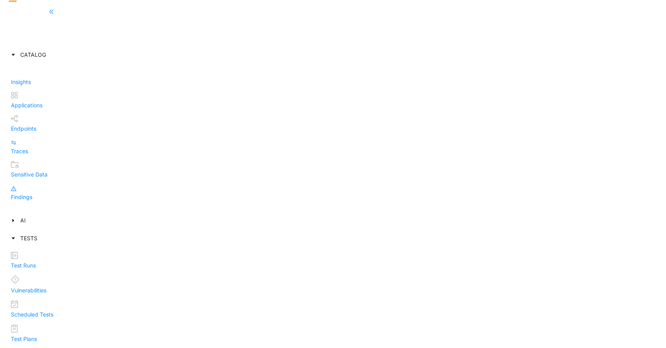 Image resolution: width=666 pixels, height=348 pixels. Describe the element at coordinates (333, 310) in the screenshot. I see `a: Scheduled Tests` at that location.